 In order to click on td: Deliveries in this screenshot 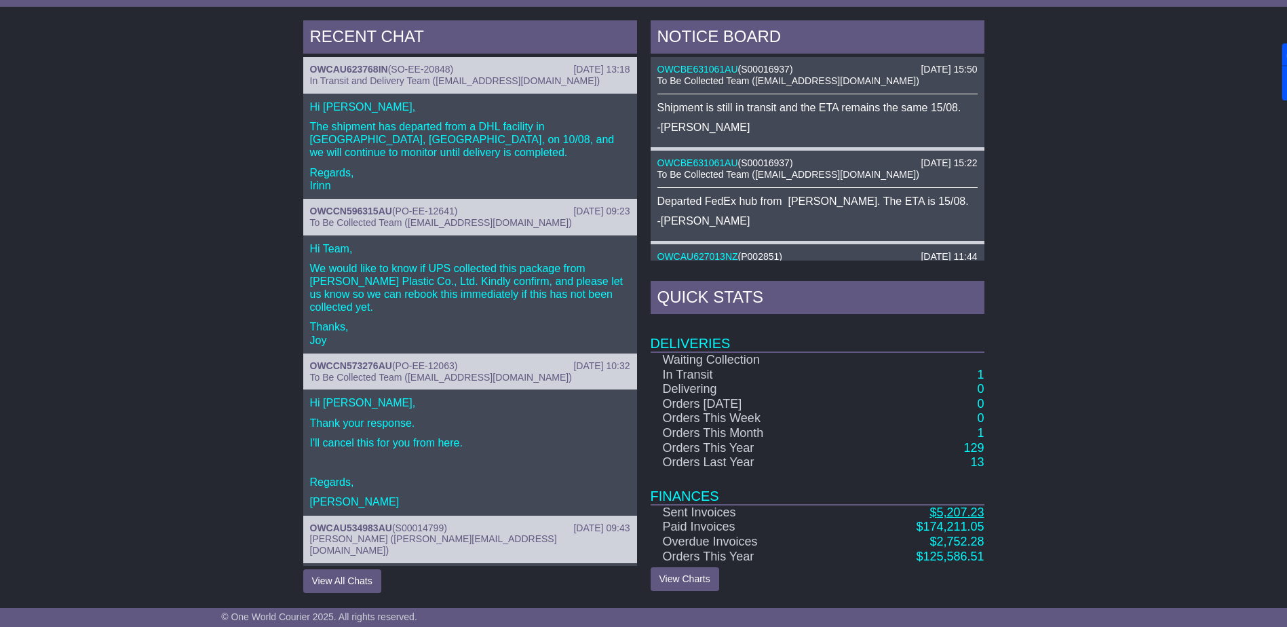, I will do `click(817, 334)`.